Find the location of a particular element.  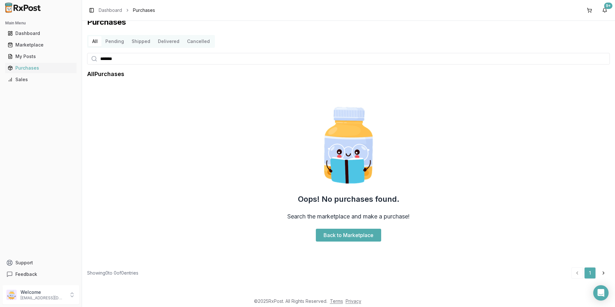

h1: Purchases is located at coordinates (349, 22).